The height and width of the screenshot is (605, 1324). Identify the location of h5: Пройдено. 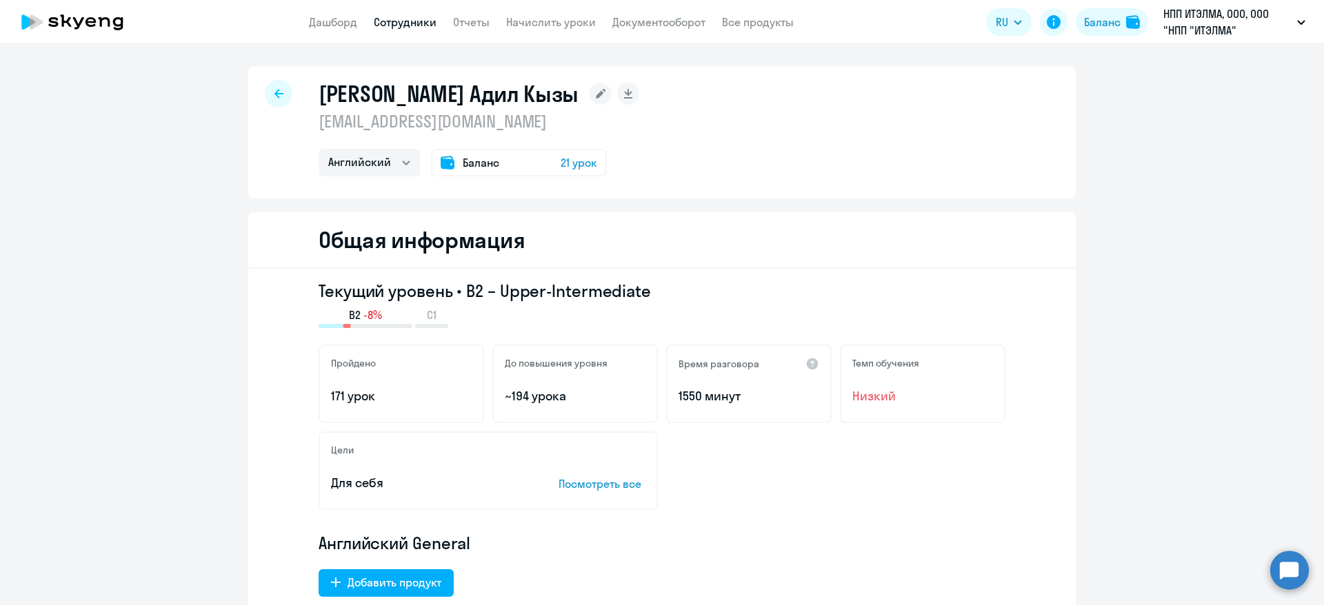
(353, 363).